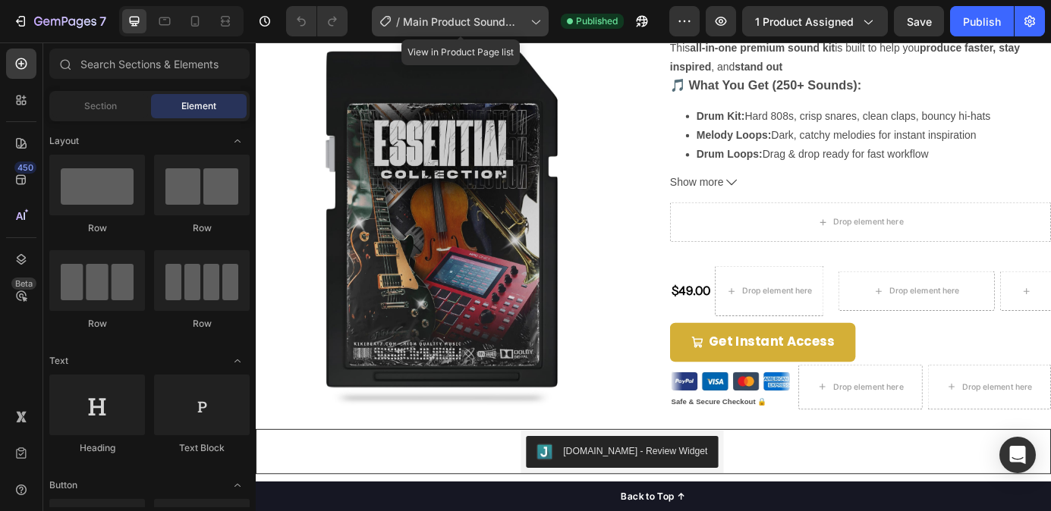  What do you see at coordinates (199, 106) in the screenshot?
I see `span: Element` at bounding box center [199, 106].